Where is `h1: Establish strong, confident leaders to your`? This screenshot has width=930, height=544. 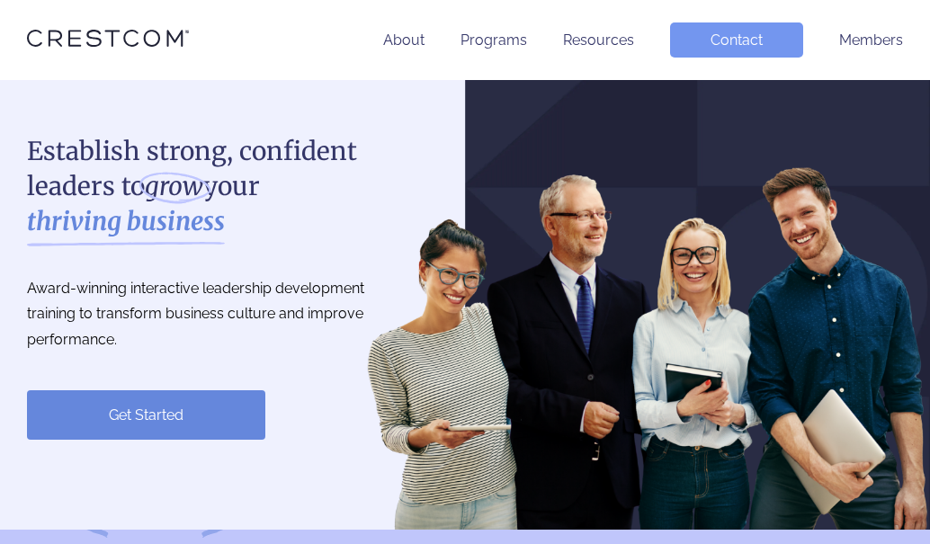
h1: Establish strong, confident leaders to your is located at coordinates (216, 187).